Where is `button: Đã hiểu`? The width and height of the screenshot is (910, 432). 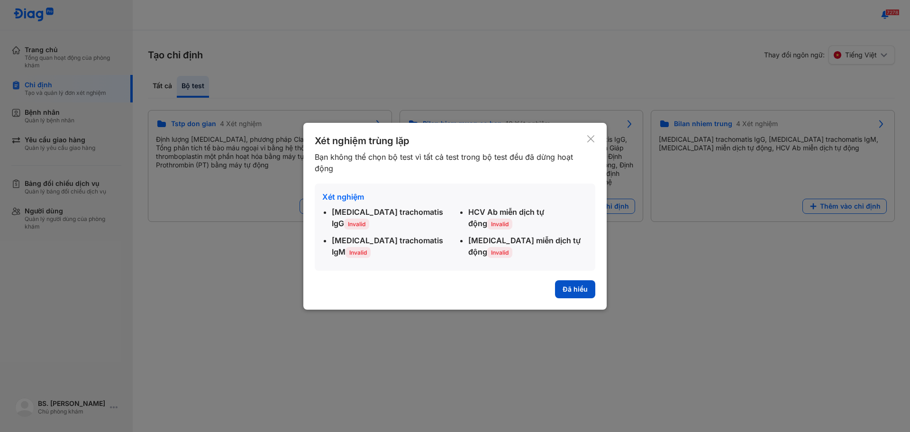 button: Đã hiểu is located at coordinates (575, 289).